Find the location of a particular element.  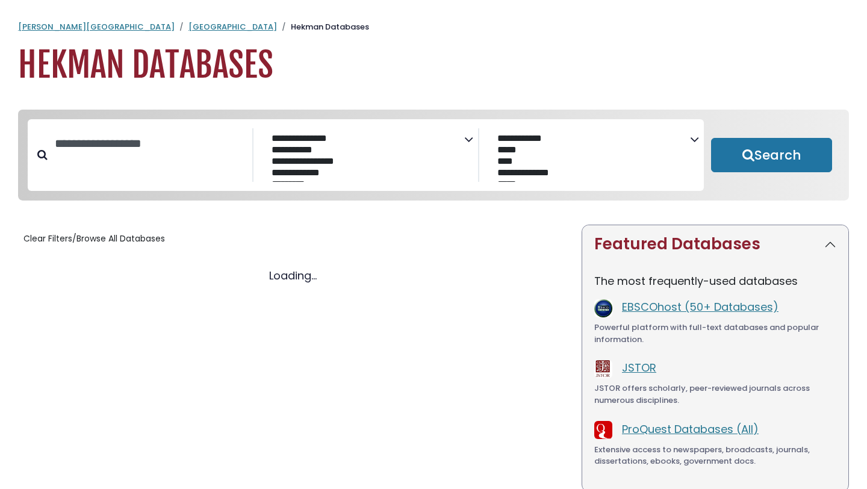

button: Submit for Search Results is located at coordinates (771, 155).